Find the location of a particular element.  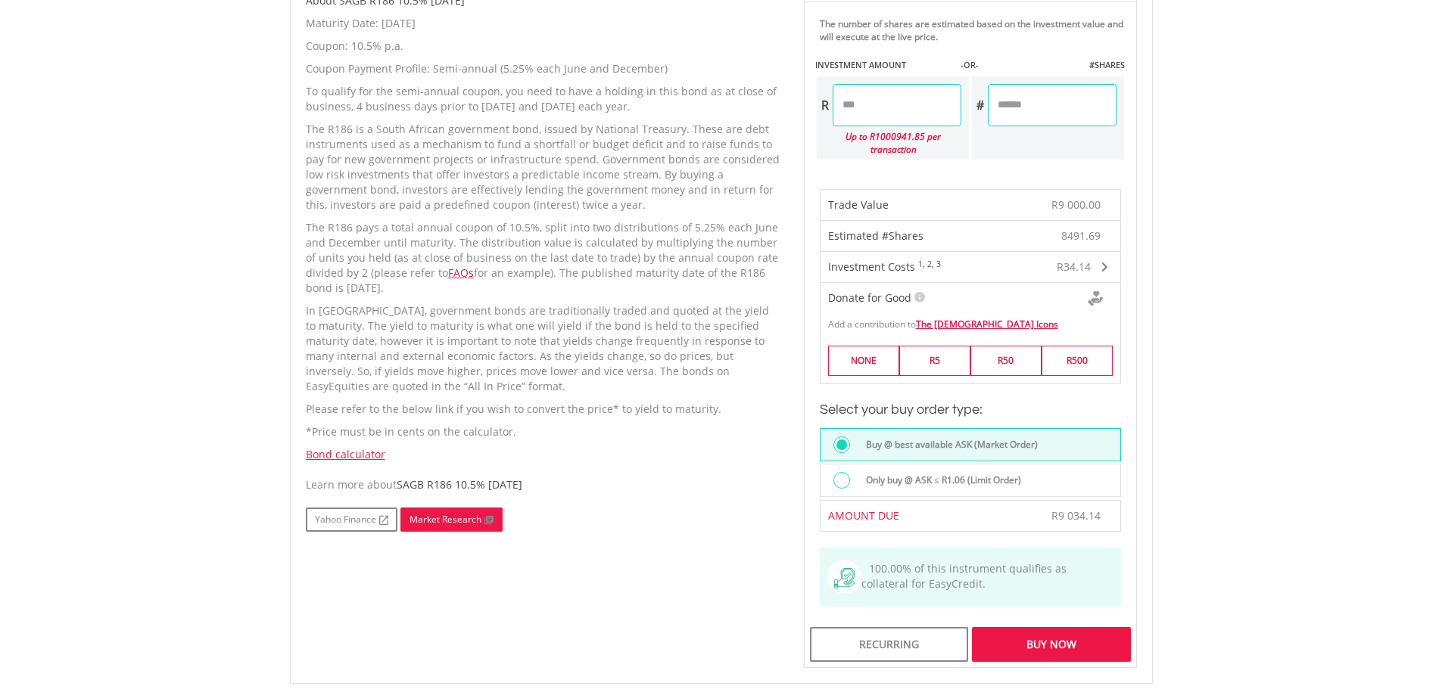

label: NONE is located at coordinates (864, 360).